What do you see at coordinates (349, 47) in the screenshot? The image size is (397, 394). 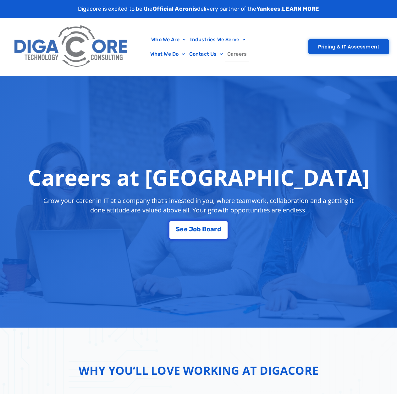 I see `span: Pricing & IT Assessment` at bounding box center [349, 47].